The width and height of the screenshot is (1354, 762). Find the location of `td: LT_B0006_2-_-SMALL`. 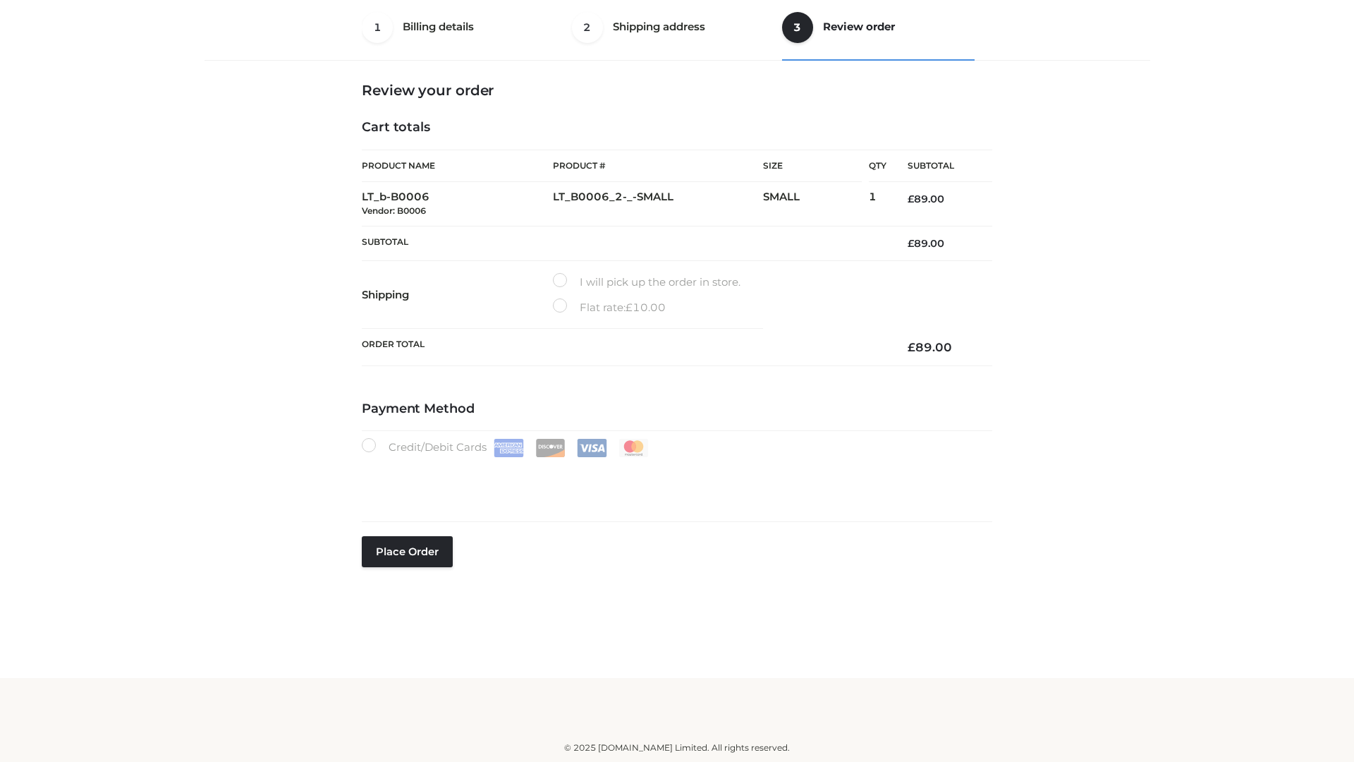

td: LT_B0006_2-_-SMALL is located at coordinates (658, 204).